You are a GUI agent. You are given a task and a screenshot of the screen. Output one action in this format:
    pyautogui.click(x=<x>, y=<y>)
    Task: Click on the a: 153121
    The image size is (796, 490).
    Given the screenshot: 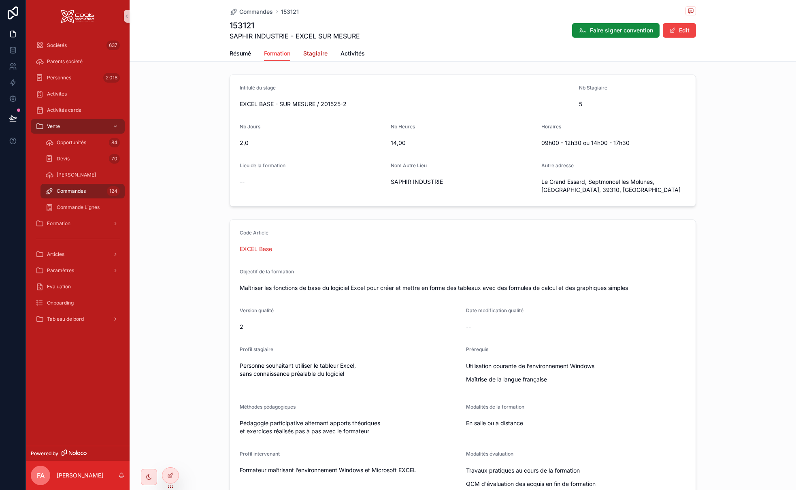 What is the action you would take?
    pyautogui.click(x=290, y=12)
    